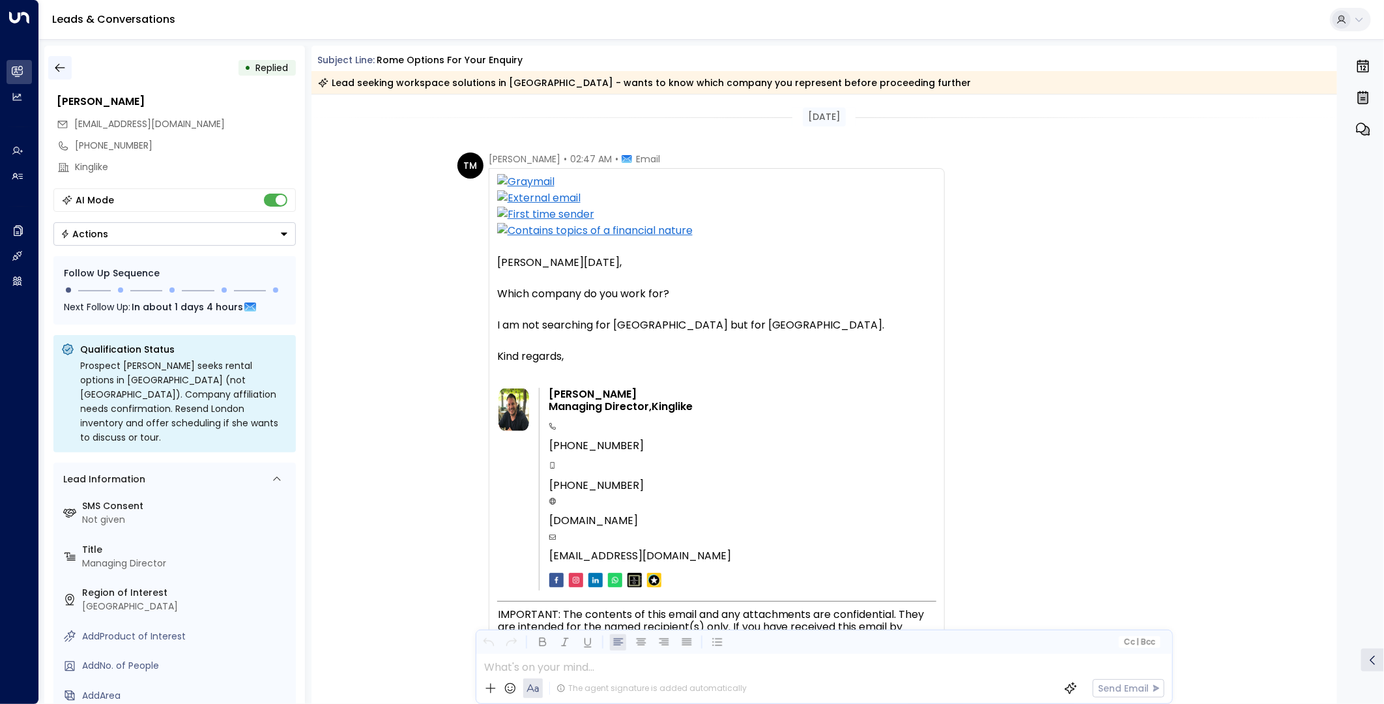 Image resolution: width=1384 pixels, height=704 pixels. I want to click on a: https://l.mailtrack.com/l/ea87856fc8844185c4a0ed21f2b96554da4fe5fc?u=10451829, so click(635, 580).